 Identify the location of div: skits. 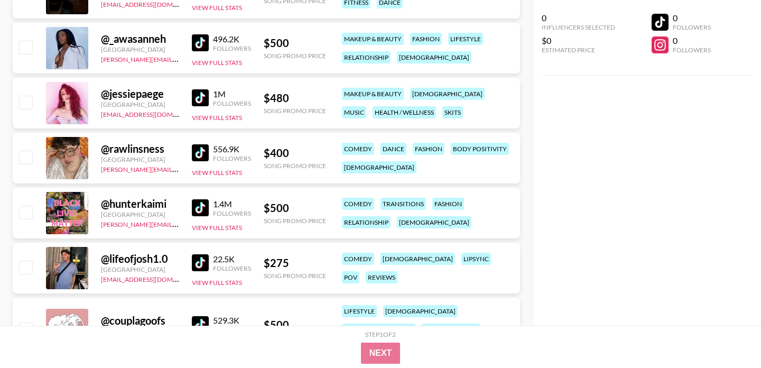
(452, 112).